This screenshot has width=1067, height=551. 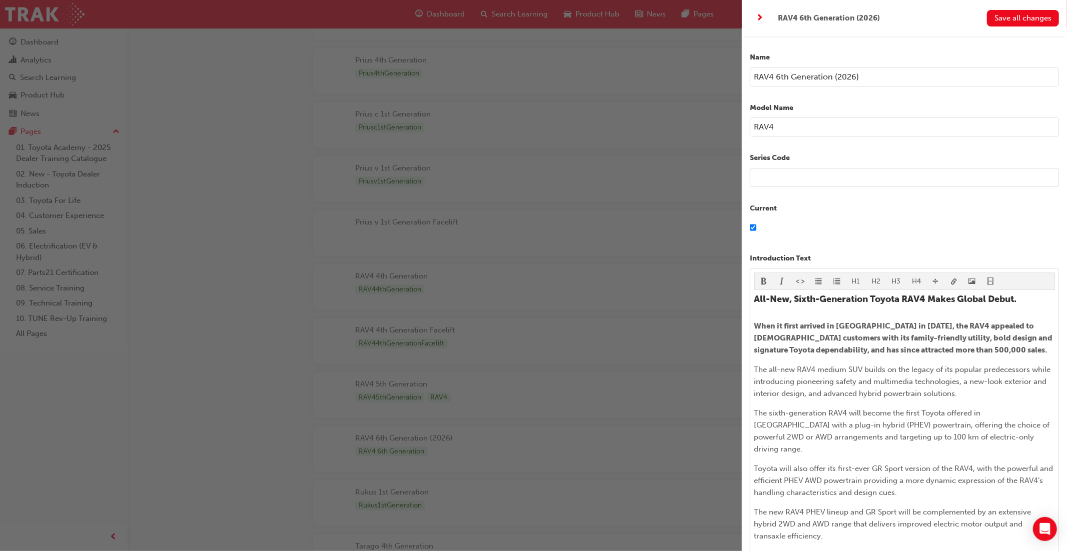 What do you see at coordinates (905, 481) in the screenshot?
I see `span: Toyota will also offer its first-ever GR Sport version of the RAV4, with the powerful and efficie...` at bounding box center [905, 481].